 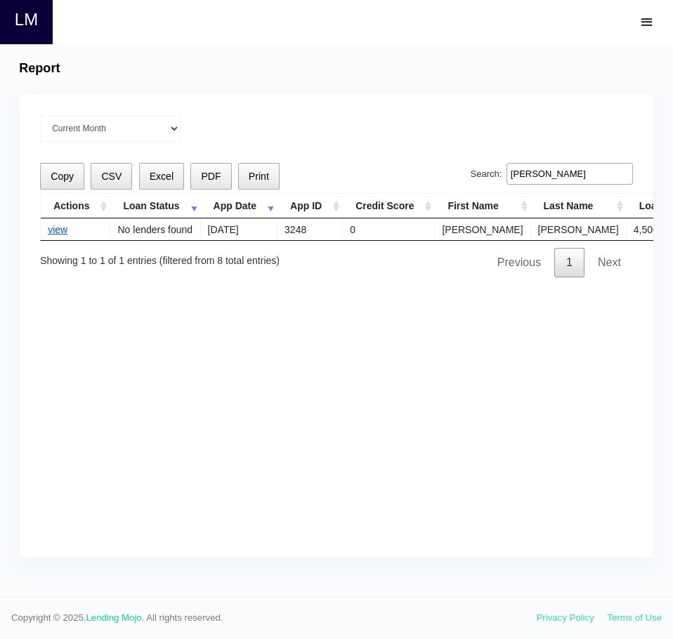 What do you see at coordinates (569, 174) in the screenshot?
I see `input: Search:` at bounding box center [569, 174].